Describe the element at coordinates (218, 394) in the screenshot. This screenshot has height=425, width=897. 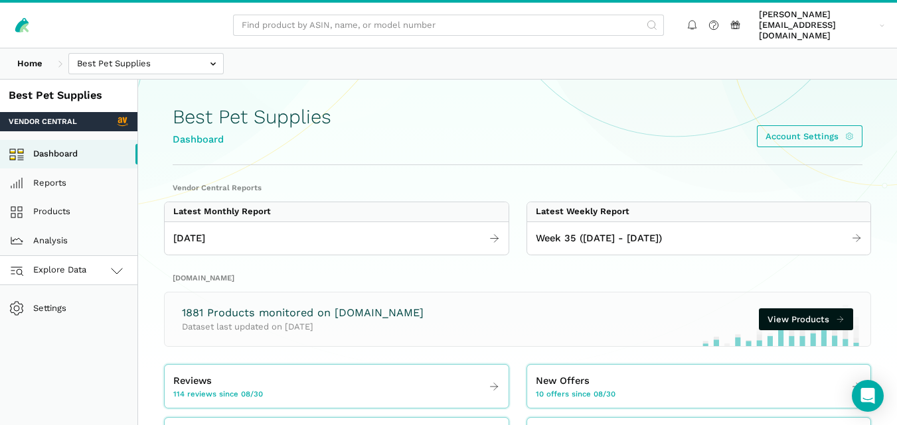
I see `span: 114 reviews since 08/30` at that location.